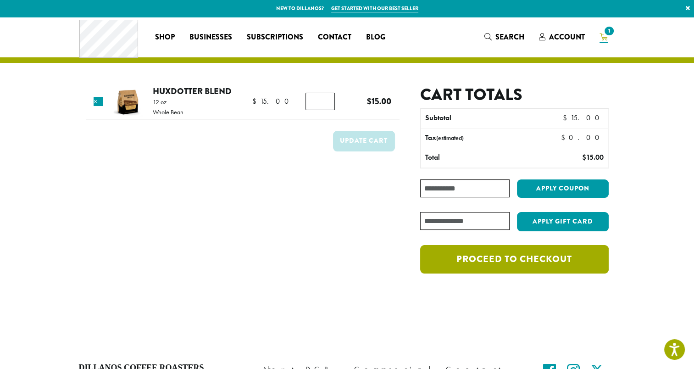  Describe the element at coordinates (510, 37) in the screenshot. I see `span: Search` at that location.